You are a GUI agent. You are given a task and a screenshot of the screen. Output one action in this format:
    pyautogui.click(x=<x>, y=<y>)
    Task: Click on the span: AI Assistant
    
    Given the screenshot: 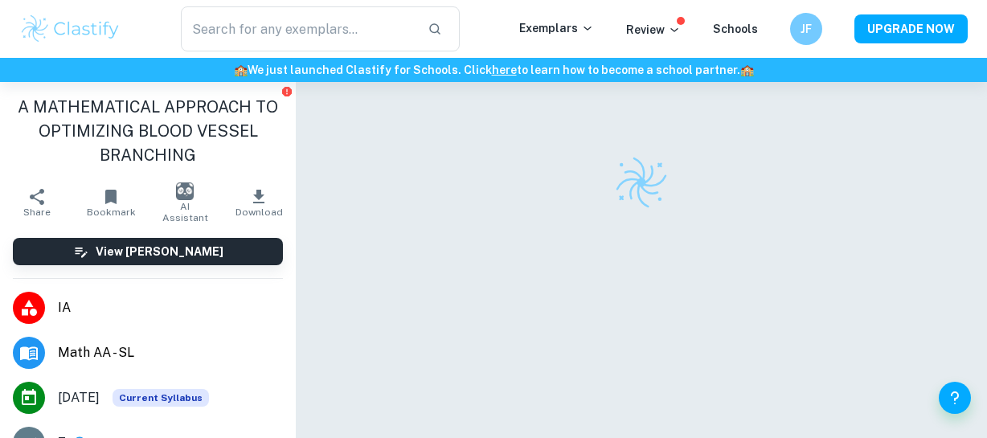 What is the action you would take?
    pyautogui.click(x=185, y=212)
    